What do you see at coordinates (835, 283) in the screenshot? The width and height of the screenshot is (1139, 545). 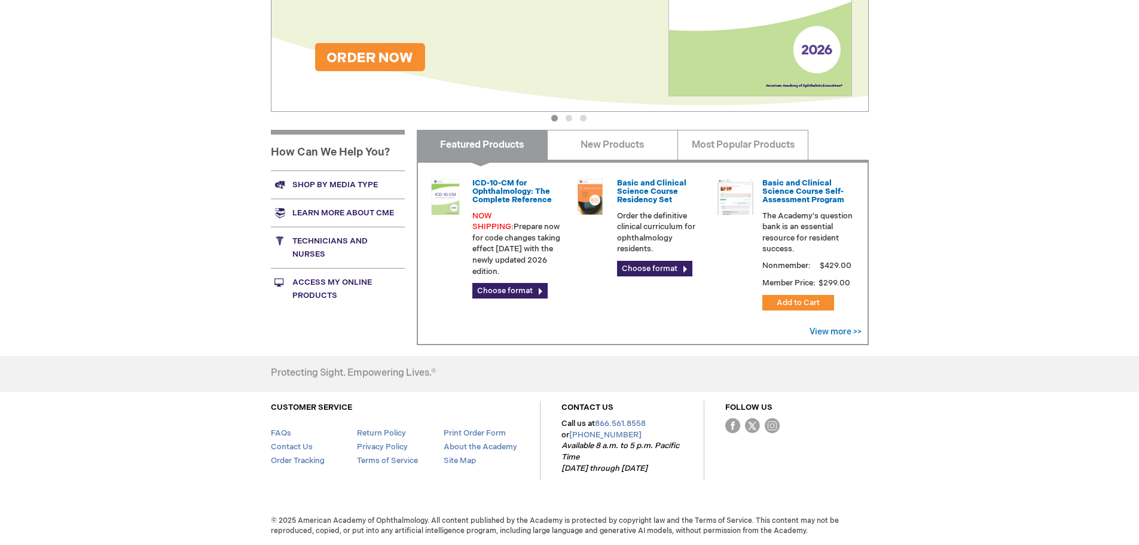 I see `span: $299.00` at bounding box center [835, 283].